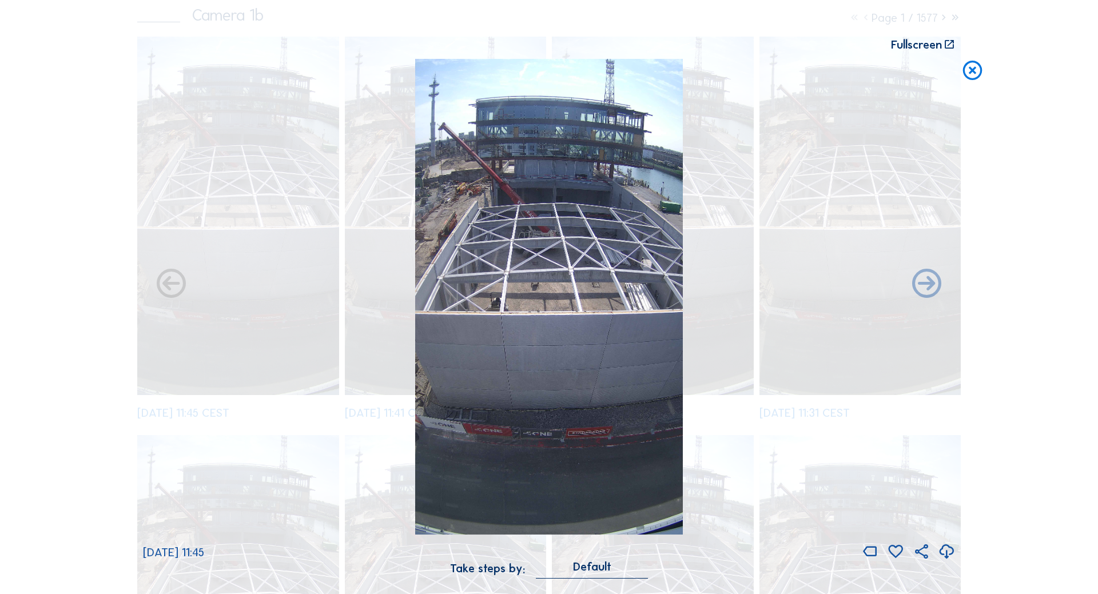 Image resolution: width=1098 pixels, height=594 pixels. I want to click on div: Take steps by:, so click(487, 568).